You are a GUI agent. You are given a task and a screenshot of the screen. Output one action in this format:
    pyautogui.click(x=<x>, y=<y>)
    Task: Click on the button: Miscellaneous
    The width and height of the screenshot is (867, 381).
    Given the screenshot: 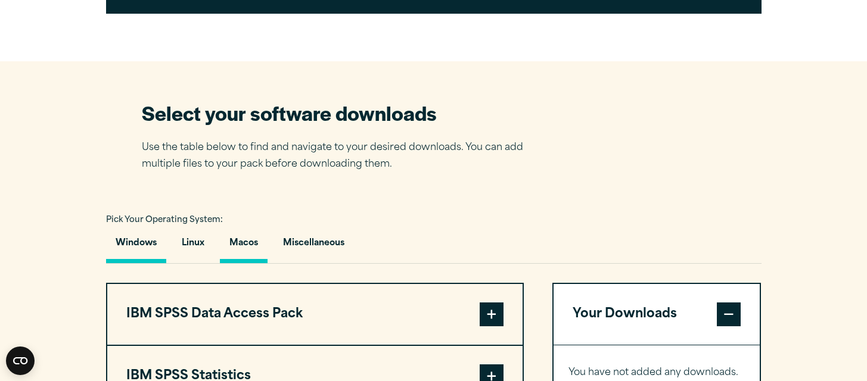 What is the action you would take?
    pyautogui.click(x=313, y=246)
    